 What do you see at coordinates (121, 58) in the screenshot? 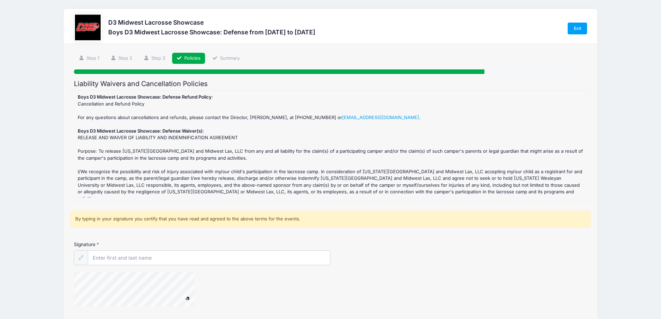
I see `a: Step 2` at bounding box center [121, 58].